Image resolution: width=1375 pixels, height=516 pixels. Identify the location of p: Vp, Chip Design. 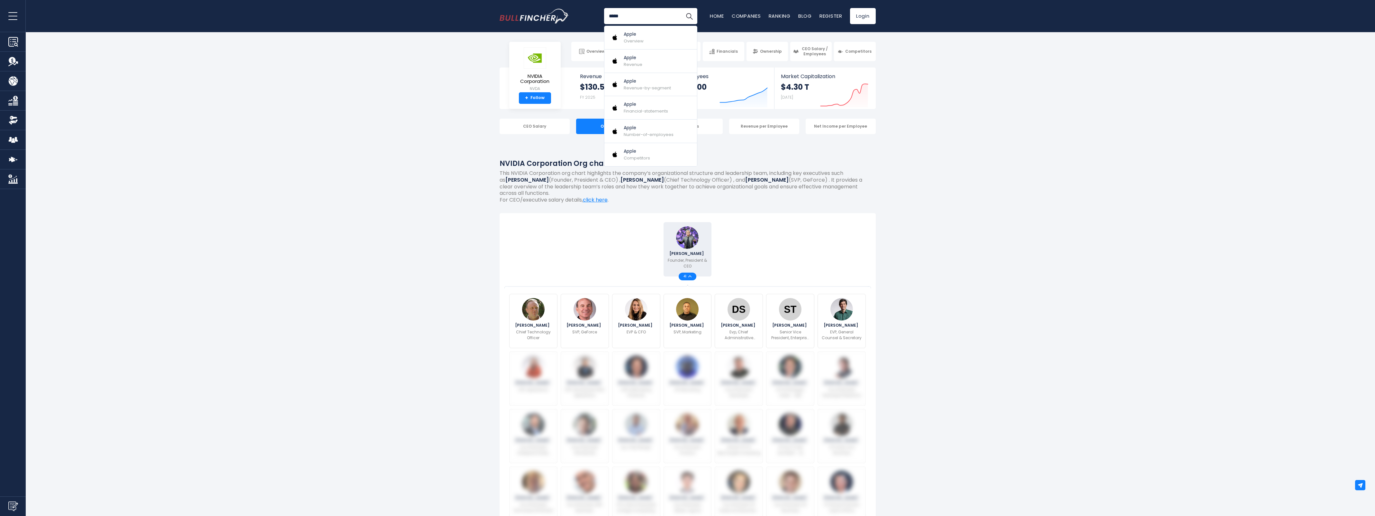
(636, 447).